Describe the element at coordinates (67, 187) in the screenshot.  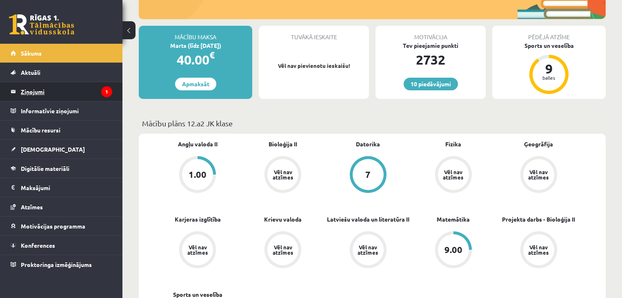
I see `legend: Maksājumi` at that location.